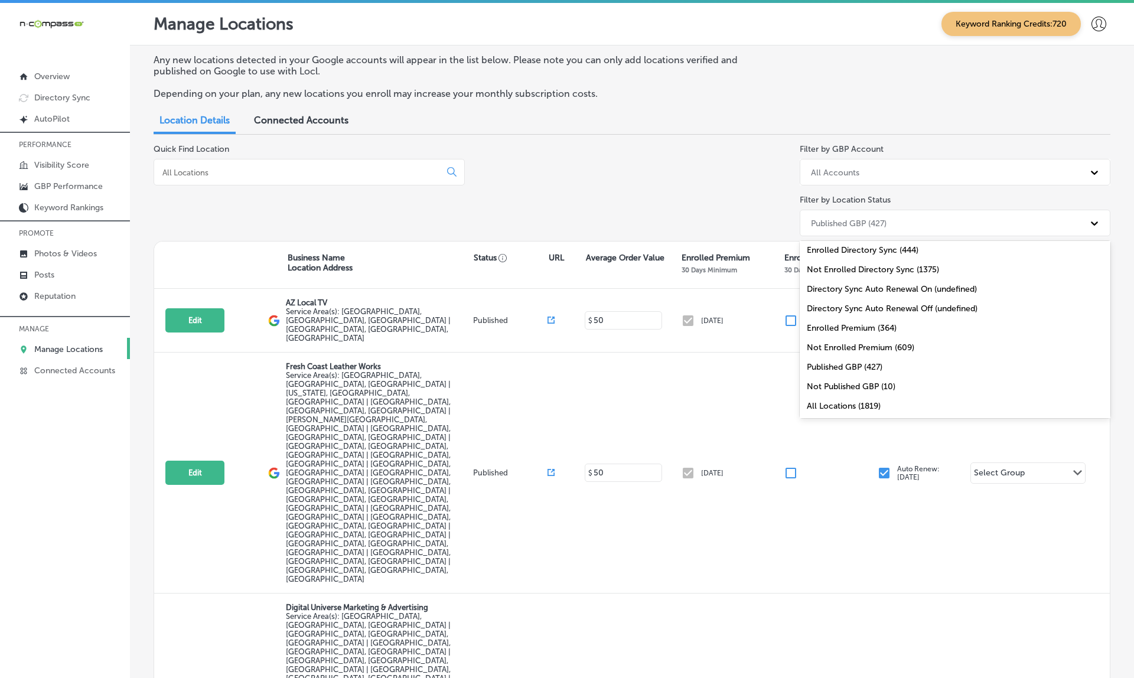  Describe the element at coordinates (955, 386) in the screenshot. I see `div: Not Published GBP (10)` at that location.